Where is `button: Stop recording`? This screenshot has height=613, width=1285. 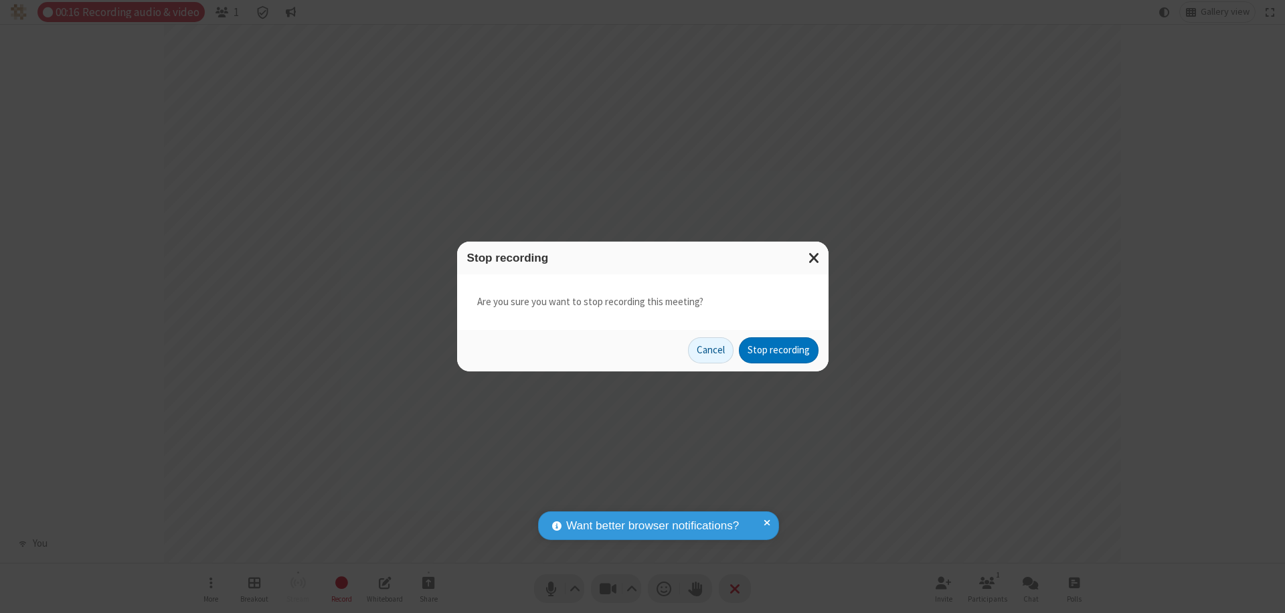 button: Stop recording is located at coordinates (778, 351).